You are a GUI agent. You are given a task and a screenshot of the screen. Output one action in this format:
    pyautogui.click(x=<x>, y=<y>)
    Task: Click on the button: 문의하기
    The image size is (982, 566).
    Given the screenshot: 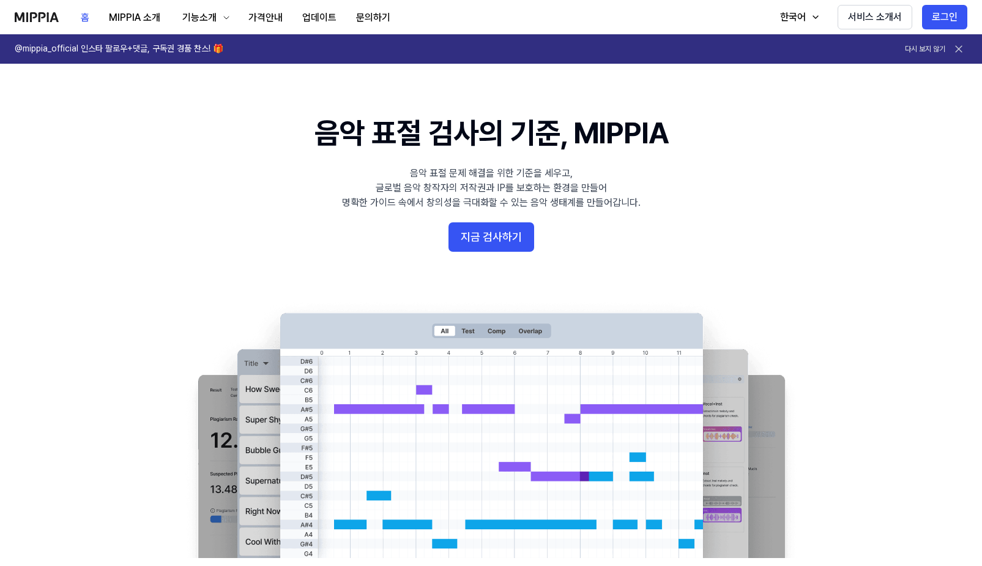 What is the action you would take?
    pyautogui.click(x=373, y=18)
    